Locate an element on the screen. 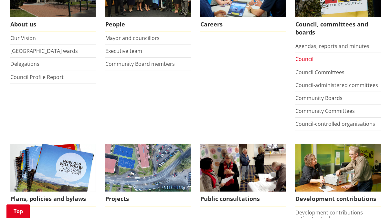  a: Community Boards is located at coordinates (319, 98).